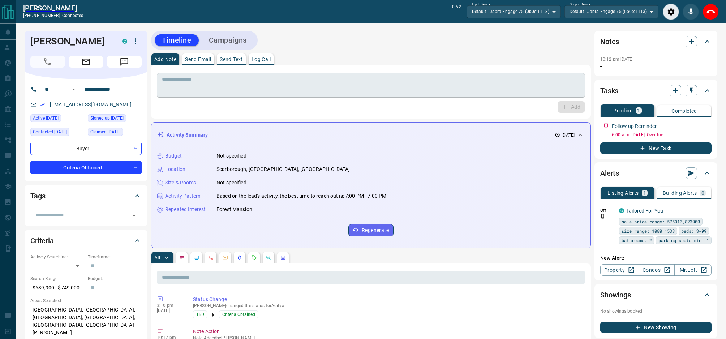  Describe the element at coordinates (211, 257) in the screenshot. I see `svg: Calls` at that location.